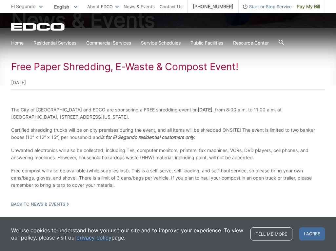 The width and height of the screenshot is (336, 251). What do you see at coordinates (23, 6) in the screenshot?
I see `span: El Segundo` at bounding box center [23, 6].